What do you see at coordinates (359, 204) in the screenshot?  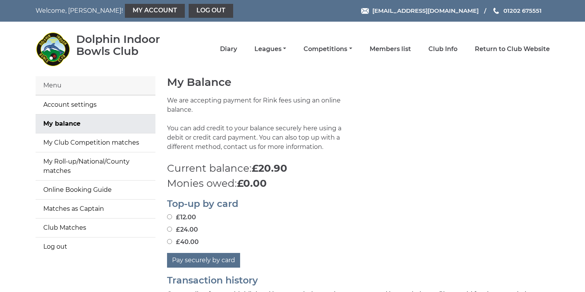 I see `h2: Top-up by card` at bounding box center [359, 204].